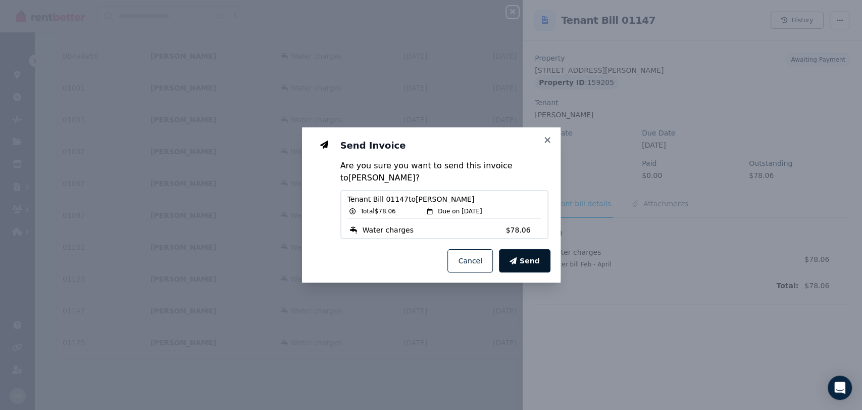 This screenshot has height=410, width=862. Describe the element at coordinates (530, 261) in the screenshot. I see `span: Send` at that location.